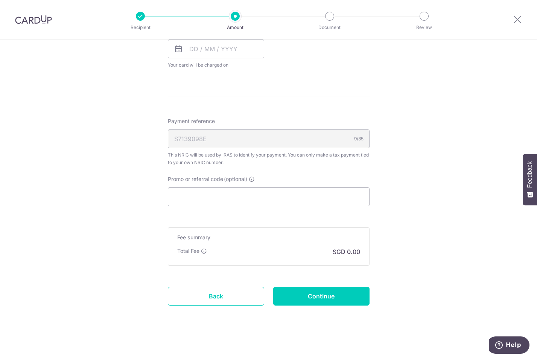 This screenshot has width=537, height=359. Describe the element at coordinates (216, 65) in the screenshot. I see `span: Your card will be charged on` at that location.